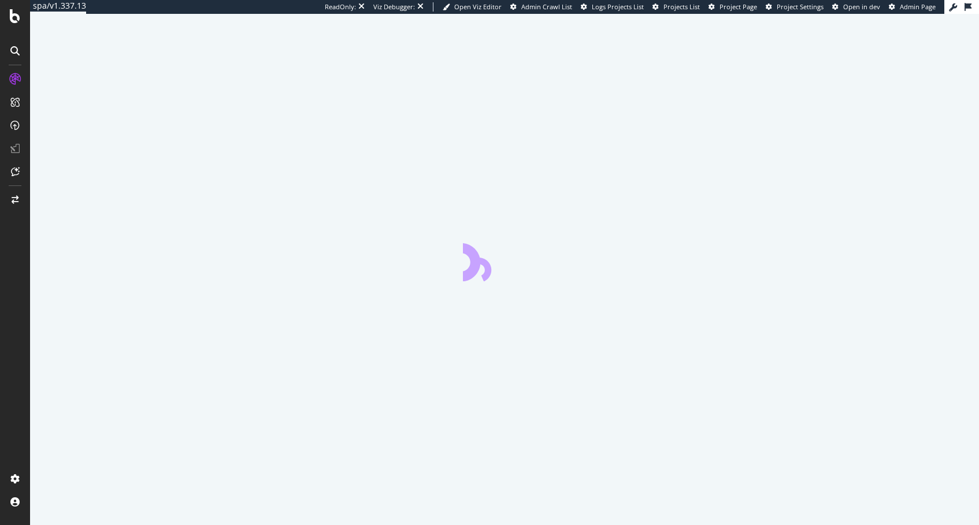 Image resolution: width=979 pixels, height=525 pixels. What do you see at coordinates (681, 6) in the screenshot?
I see `span: Projects List` at bounding box center [681, 6].